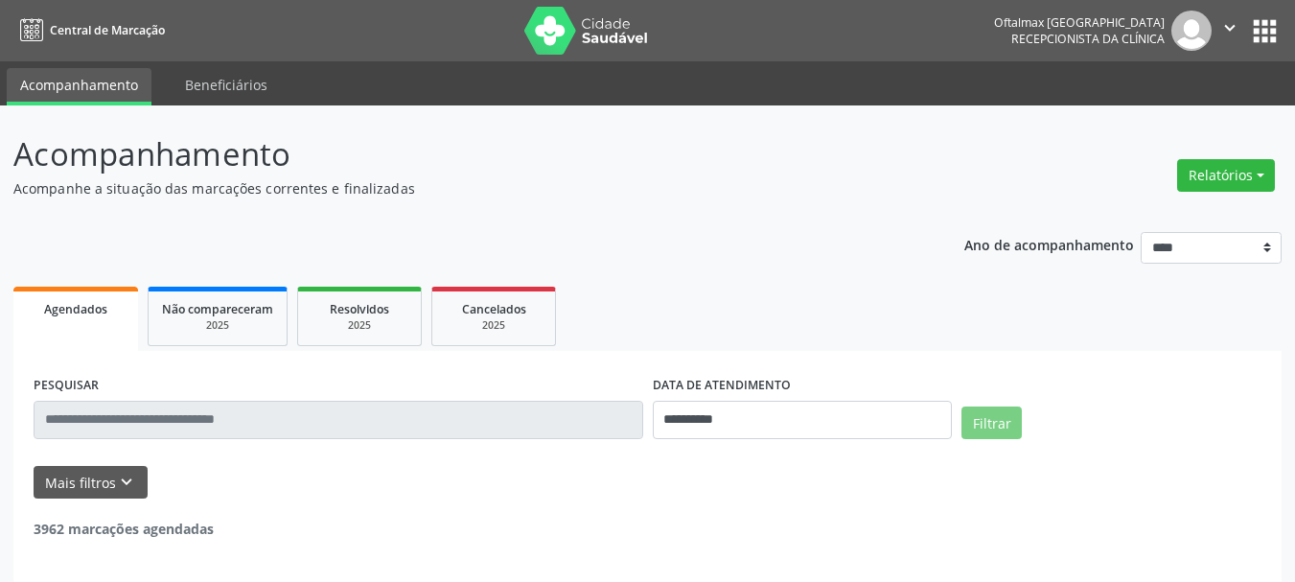 The image size is (1295, 582). I want to click on button: apps, so click(1264, 31).